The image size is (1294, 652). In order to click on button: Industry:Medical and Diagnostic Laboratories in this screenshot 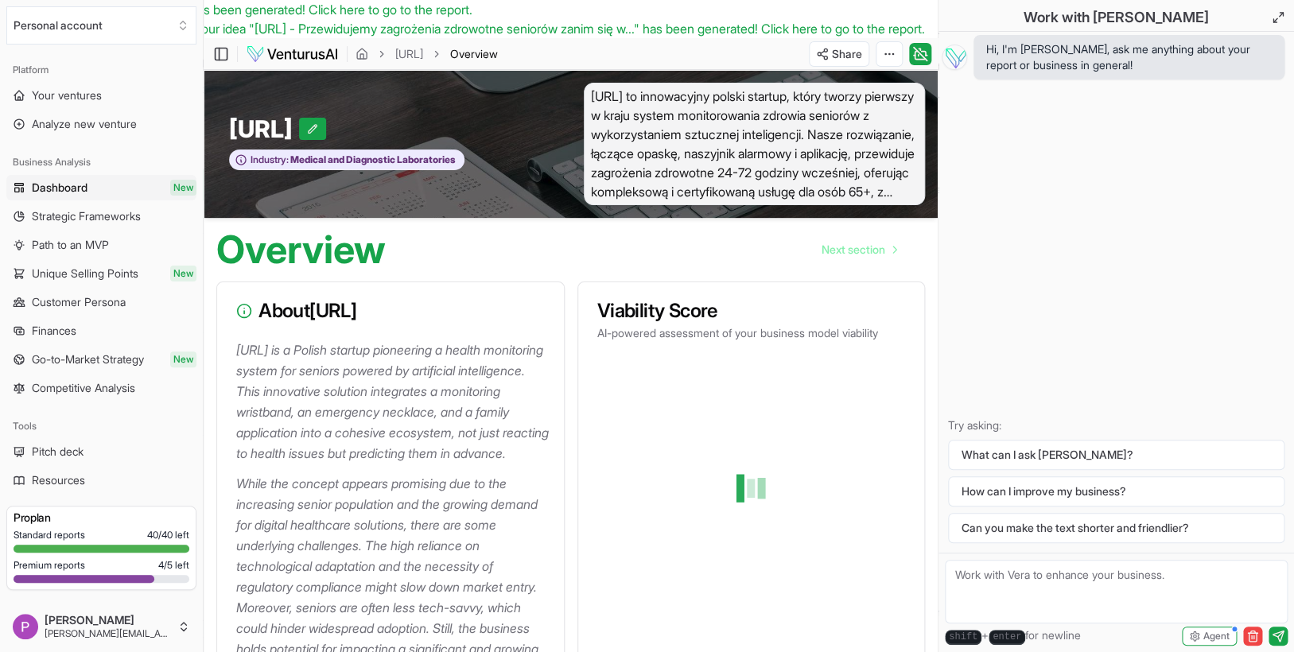, I will do `click(347, 160)`.